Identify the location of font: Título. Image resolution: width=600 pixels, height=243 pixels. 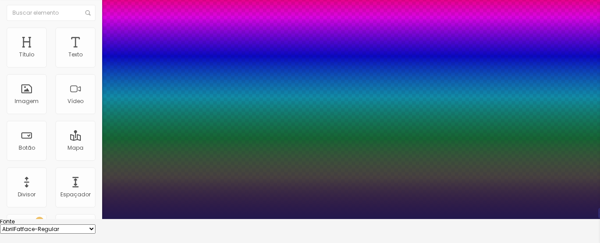
(27, 54).